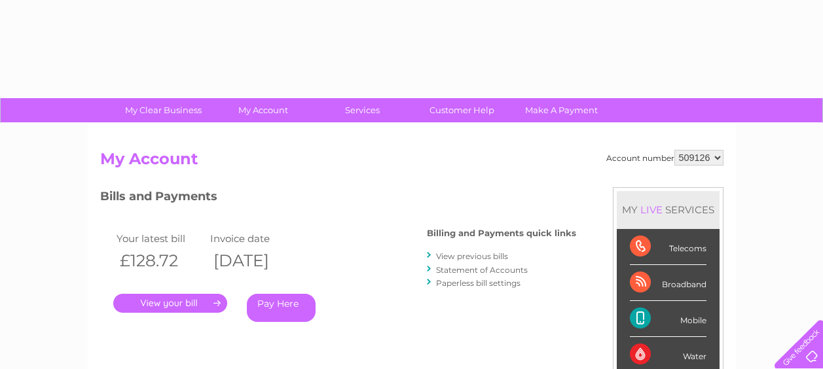  What do you see at coordinates (652, 210) in the screenshot?
I see `div: LIVE` at bounding box center [652, 210].